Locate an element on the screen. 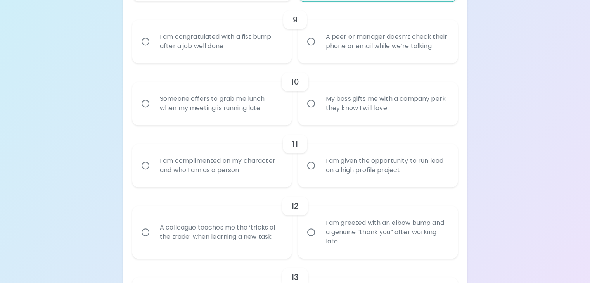 The image size is (590, 283). h6: 10 is located at coordinates (295, 82).